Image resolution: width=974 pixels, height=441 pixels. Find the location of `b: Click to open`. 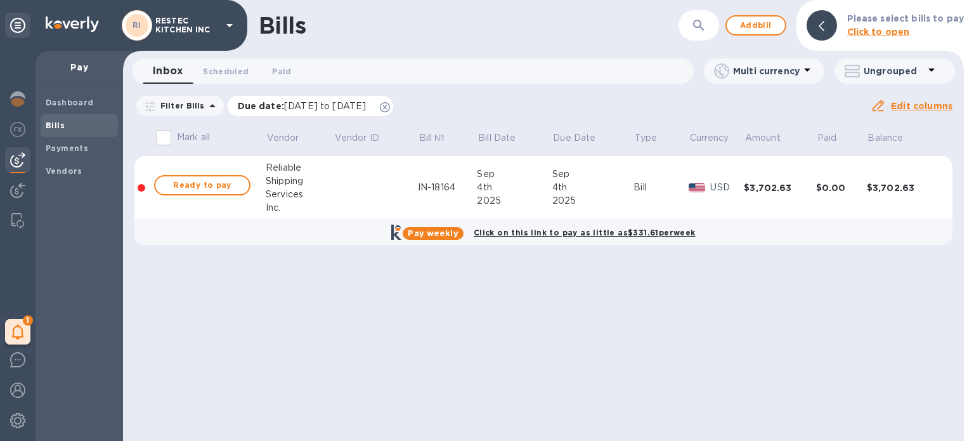

b: Click to open is located at coordinates (878, 32).